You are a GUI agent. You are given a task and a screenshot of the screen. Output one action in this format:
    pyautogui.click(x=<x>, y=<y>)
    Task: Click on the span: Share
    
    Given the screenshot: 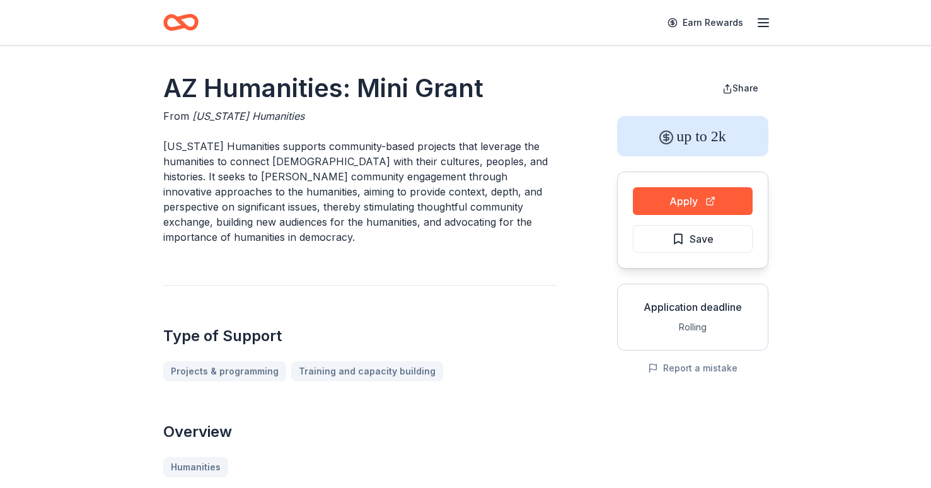 What is the action you would take?
    pyautogui.click(x=745, y=88)
    